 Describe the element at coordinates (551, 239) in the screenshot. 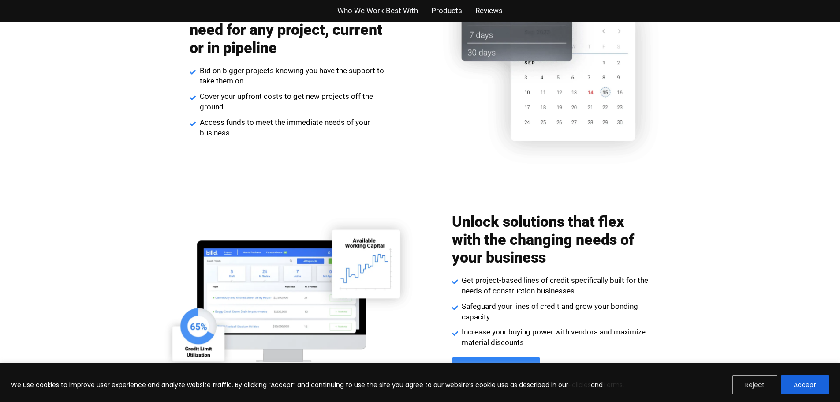

I see `h2: Unlock solutions that flex with the changing needs of your business` at that location.